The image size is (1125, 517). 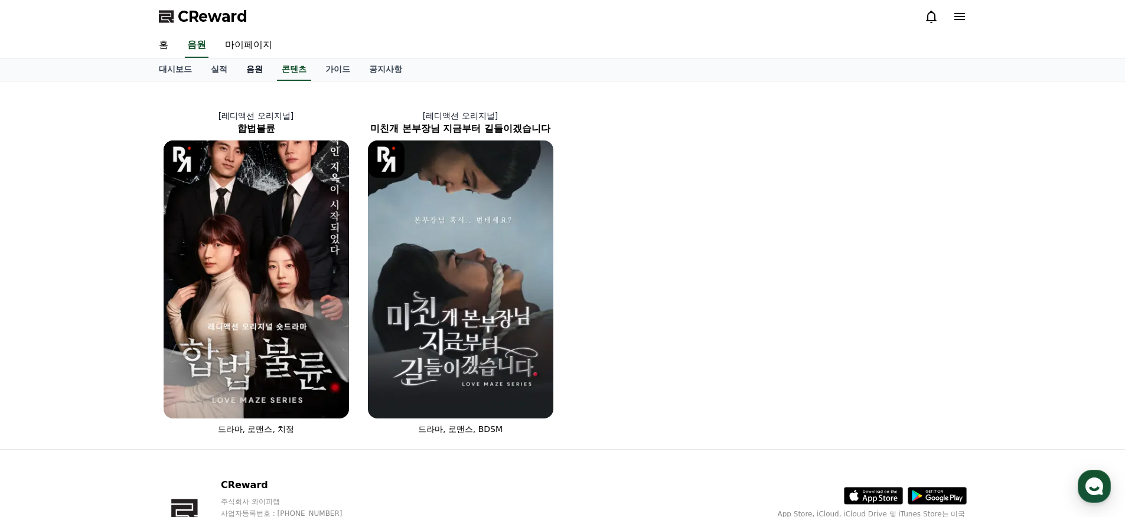 What do you see at coordinates (293, 502) in the screenshot?
I see `p: 주식회사 와이피랩` at bounding box center [293, 502].